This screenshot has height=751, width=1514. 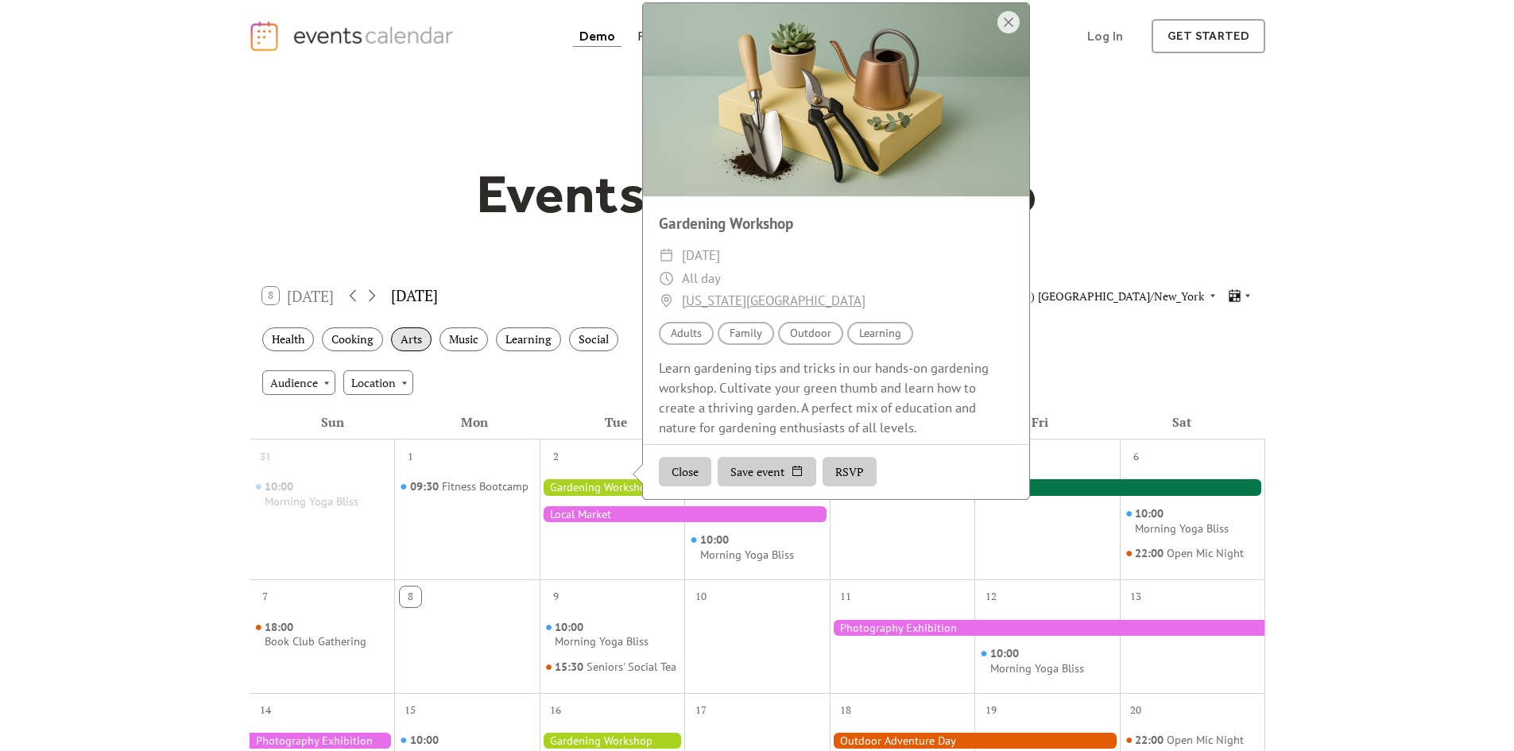 I want to click on a: Log In, so click(x=1105, y=36).